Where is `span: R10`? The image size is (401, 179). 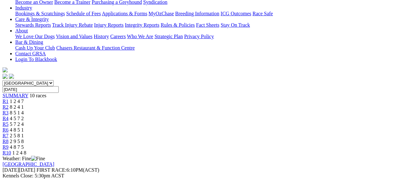 span: R10 is located at coordinates (7, 153).